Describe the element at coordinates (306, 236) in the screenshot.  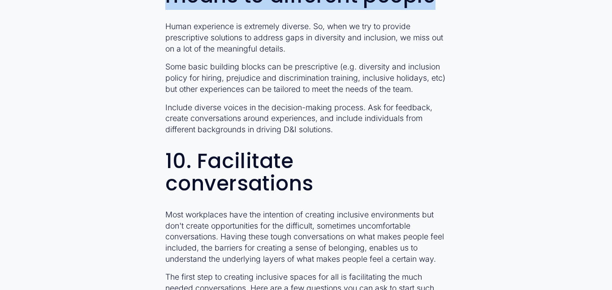
I see `p: Most workplaces have the intention of creating inclusive environments but don't create opportunit...` at that location.